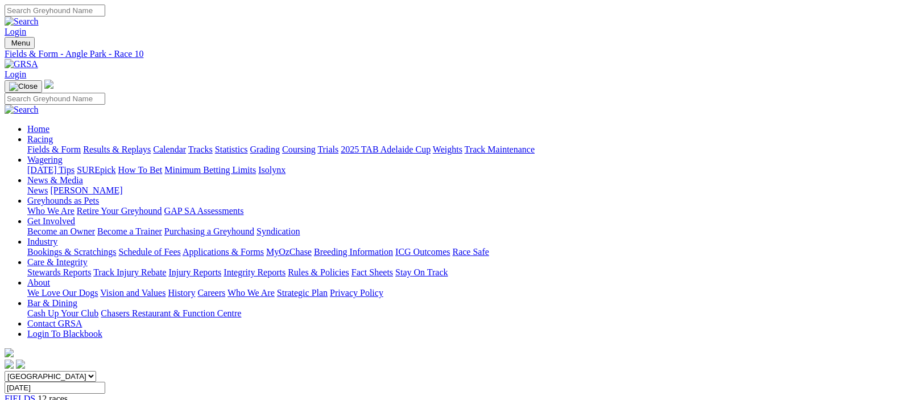 The width and height of the screenshot is (914, 400). I want to click on a: Results & Replays, so click(117, 149).